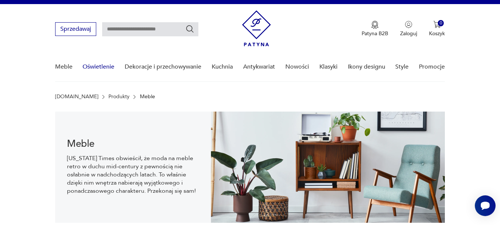 This screenshot has height=225, width=500. What do you see at coordinates (402, 67) in the screenshot?
I see `a: Style` at bounding box center [402, 67].